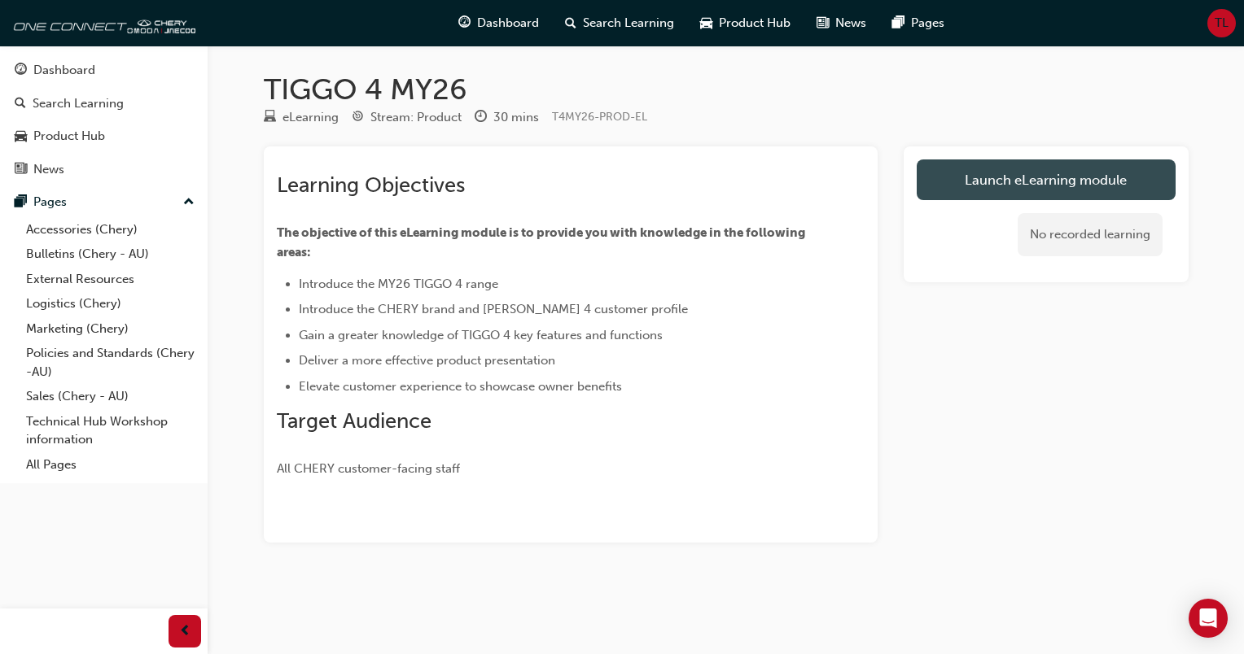  Describe the element at coordinates (745, 23) in the screenshot. I see `a: car-iconProduct Hub` at that location.